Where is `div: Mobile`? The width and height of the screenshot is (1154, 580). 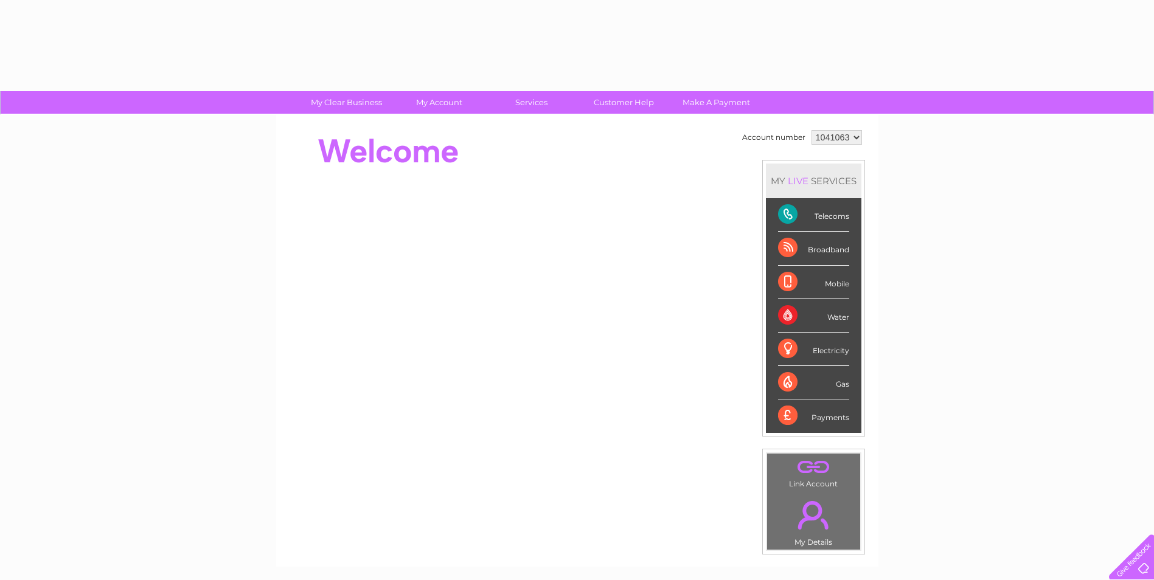 div: Mobile is located at coordinates (813, 282).